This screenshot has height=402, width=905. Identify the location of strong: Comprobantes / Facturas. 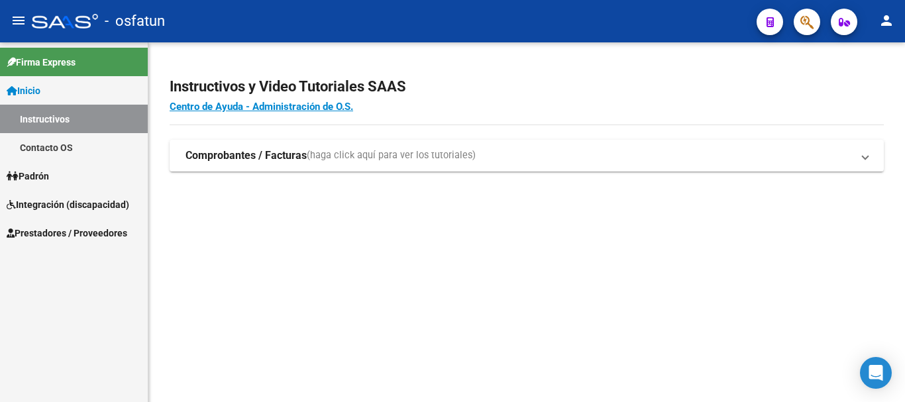
(246, 156).